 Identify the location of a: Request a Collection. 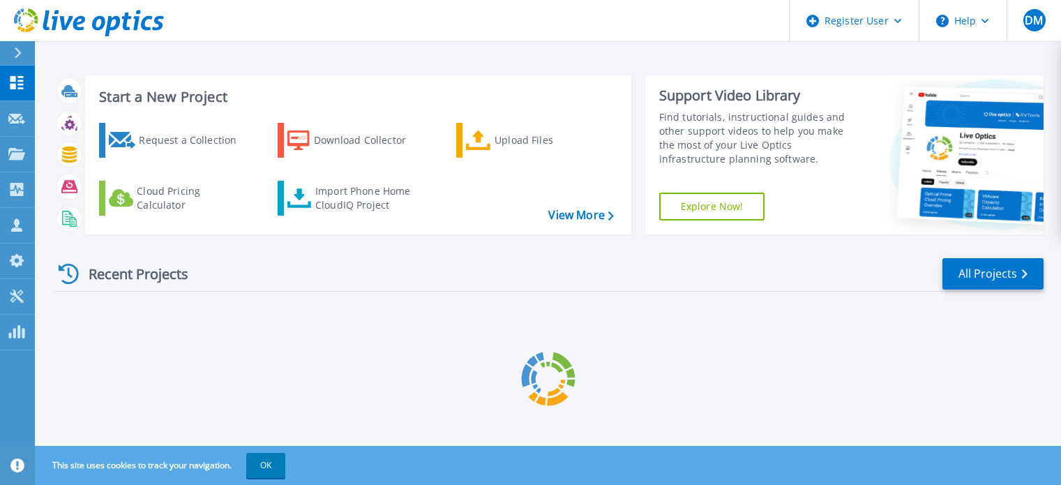
(176, 140).